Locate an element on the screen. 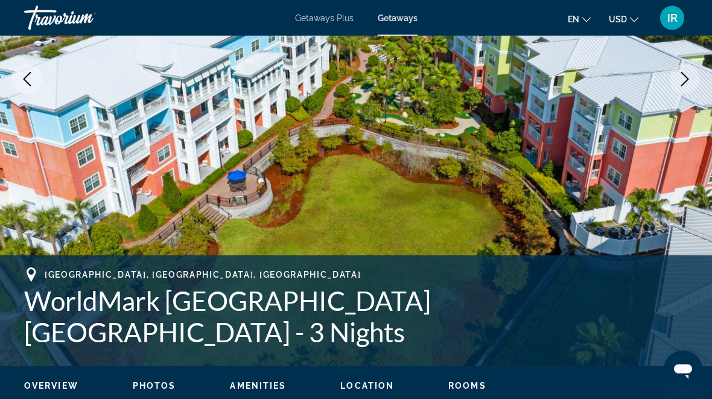 This screenshot has height=399, width=712. span: Getaways is located at coordinates (398, 18).